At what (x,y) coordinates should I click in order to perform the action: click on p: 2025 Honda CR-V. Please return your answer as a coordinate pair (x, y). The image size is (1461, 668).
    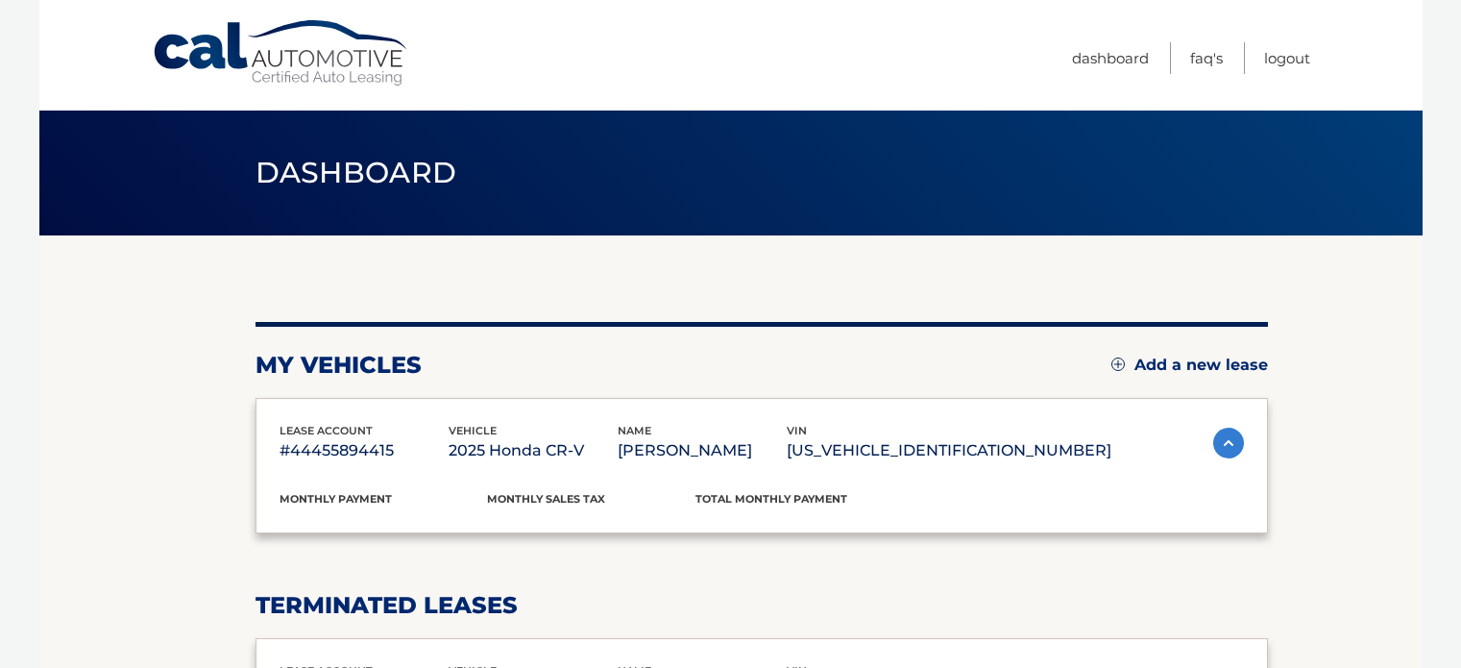
    Looking at the image, I should click on (533, 451).